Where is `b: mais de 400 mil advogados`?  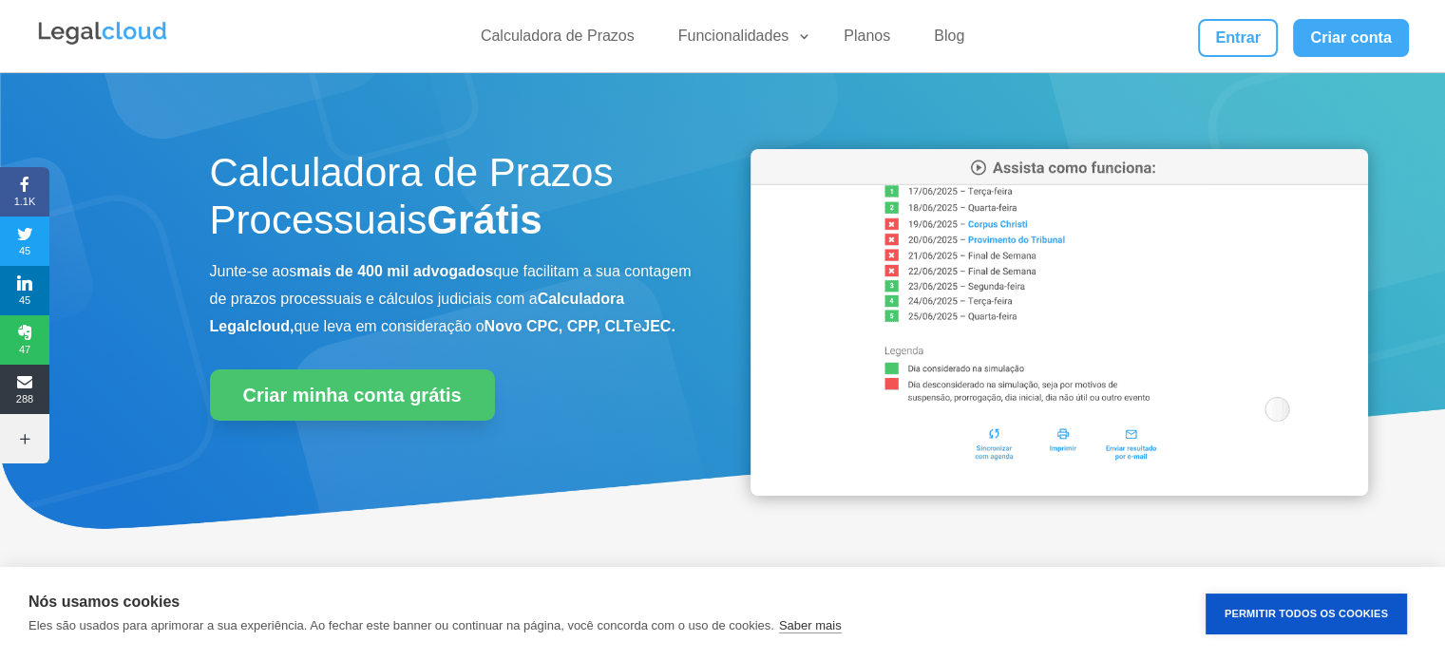 b: mais de 400 mil advogados is located at coordinates (394, 271).